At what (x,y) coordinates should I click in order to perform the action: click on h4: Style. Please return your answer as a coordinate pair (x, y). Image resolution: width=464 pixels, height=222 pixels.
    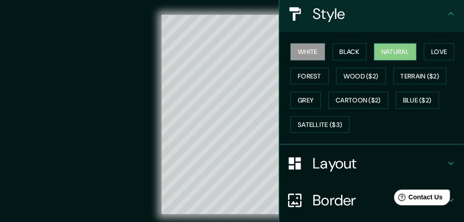
    Looking at the image, I should click on (379, 14).